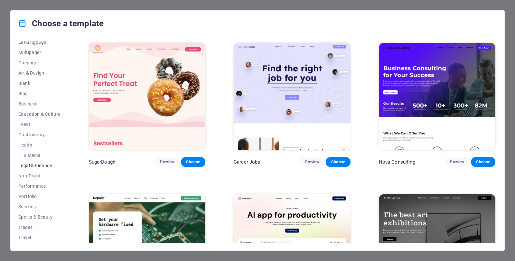 The image size is (515, 261). I want to click on button: Legal & Finance, so click(39, 166).